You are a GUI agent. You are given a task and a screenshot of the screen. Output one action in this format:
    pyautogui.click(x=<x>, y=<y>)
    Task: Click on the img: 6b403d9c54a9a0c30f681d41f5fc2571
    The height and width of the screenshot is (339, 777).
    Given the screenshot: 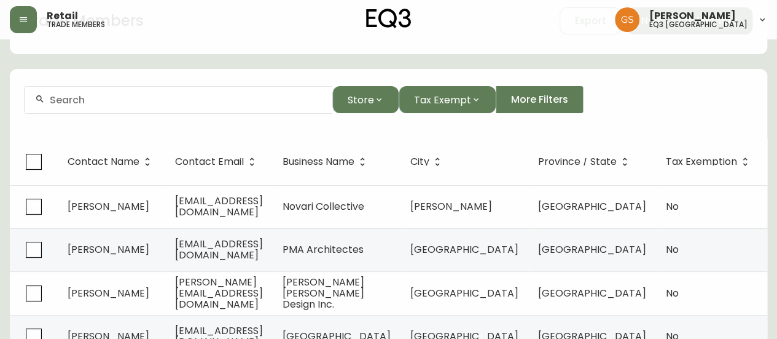 What is the action you would take?
    pyautogui.click(x=627, y=20)
    